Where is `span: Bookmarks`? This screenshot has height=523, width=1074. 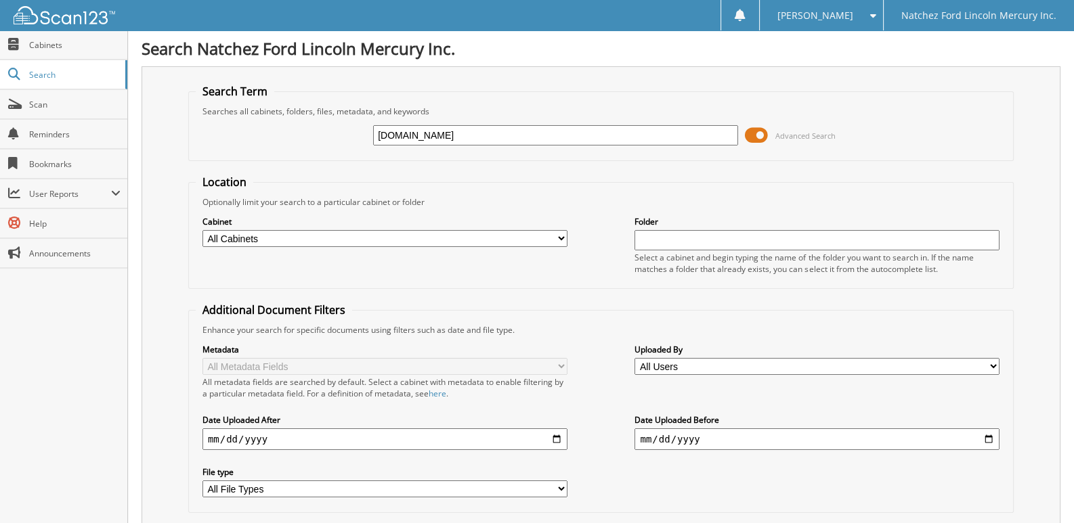
span: Bookmarks is located at coordinates (74, 164).